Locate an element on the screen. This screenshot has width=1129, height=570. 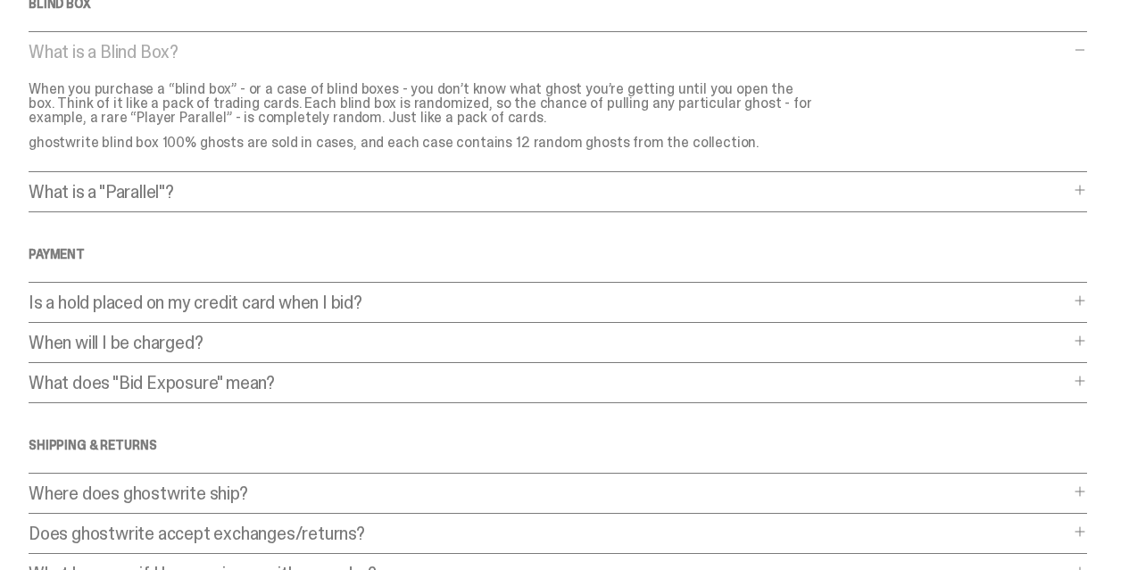
h4: SHIPPING & RETURNS is located at coordinates (558, 445).